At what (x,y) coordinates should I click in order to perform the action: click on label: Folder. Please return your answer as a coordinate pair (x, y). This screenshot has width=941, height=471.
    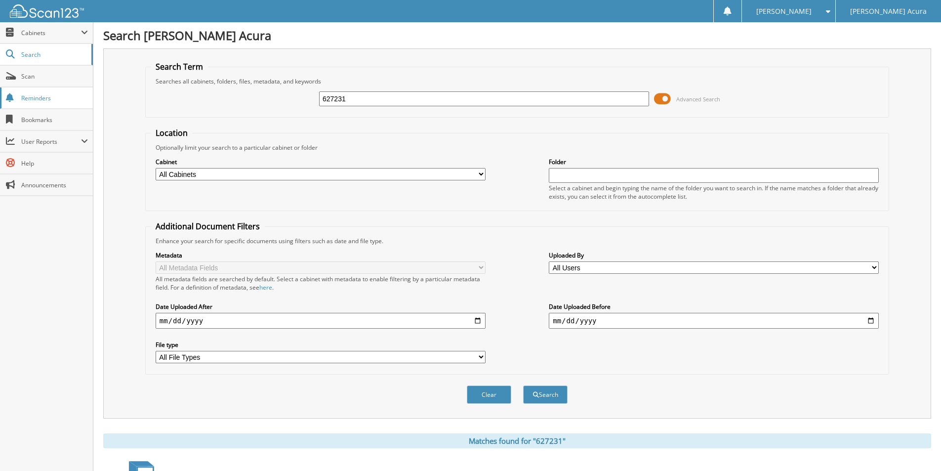
    Looking at the image, I should click on (714, 162).